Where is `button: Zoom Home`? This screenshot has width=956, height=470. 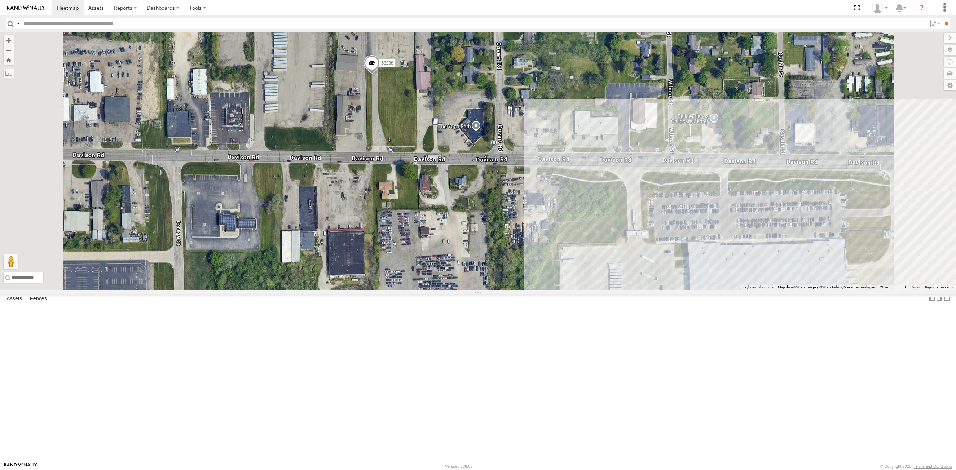
button: Zoom Home is located at coordinates (9, 60).